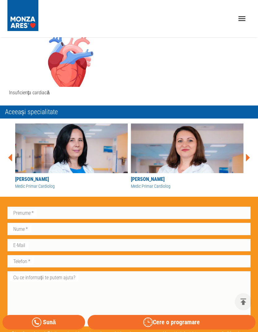 This screenshot has width=258, height=332. What do you see at coordinates (244, 301) in the screenshot?
I see `button: delete` at bounding box center [244, 301].